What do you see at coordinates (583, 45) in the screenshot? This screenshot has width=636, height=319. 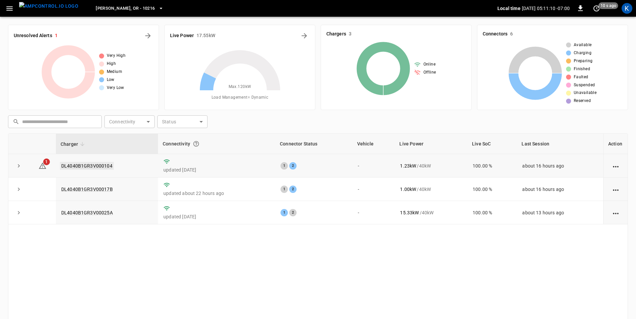 I see `span: Available` at bounding box center [583, 45].